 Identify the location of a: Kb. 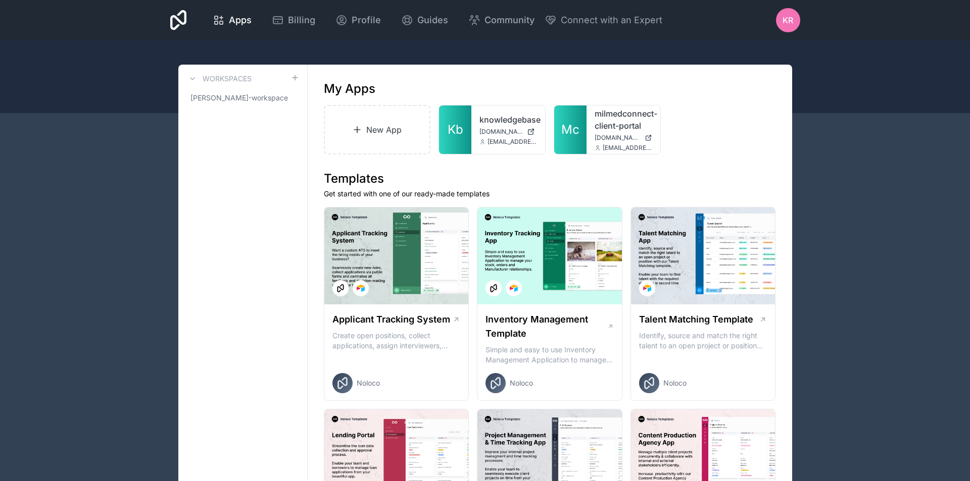
(455, 130).